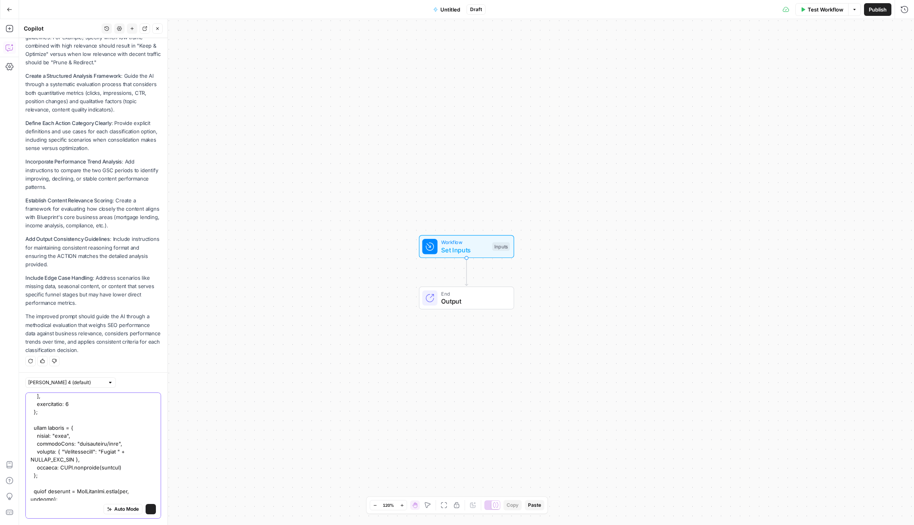  Describe the element at coordinates (513, 505) in the screenshot. I see `button: Copy` at that location.